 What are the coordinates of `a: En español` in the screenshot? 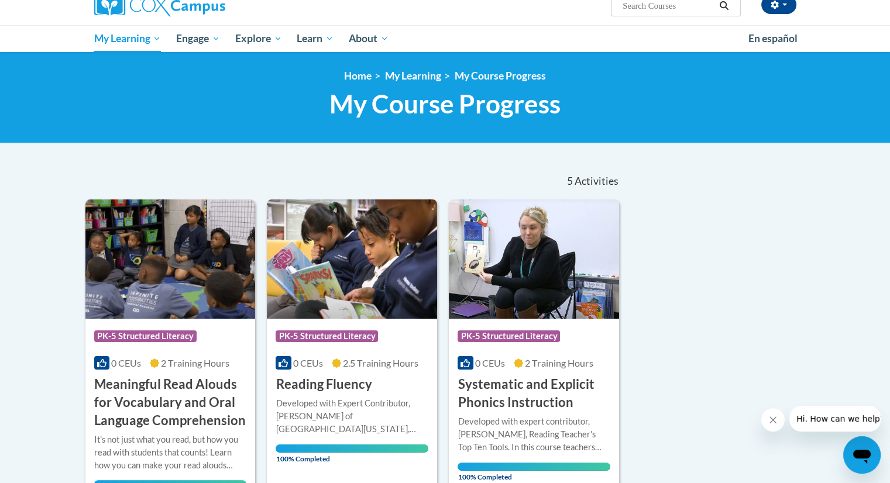 It's located at (773, 39).